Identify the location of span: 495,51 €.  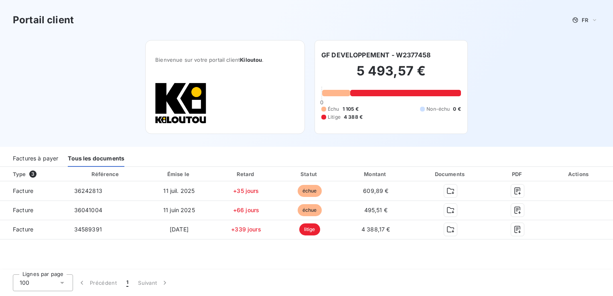
(376, 210).